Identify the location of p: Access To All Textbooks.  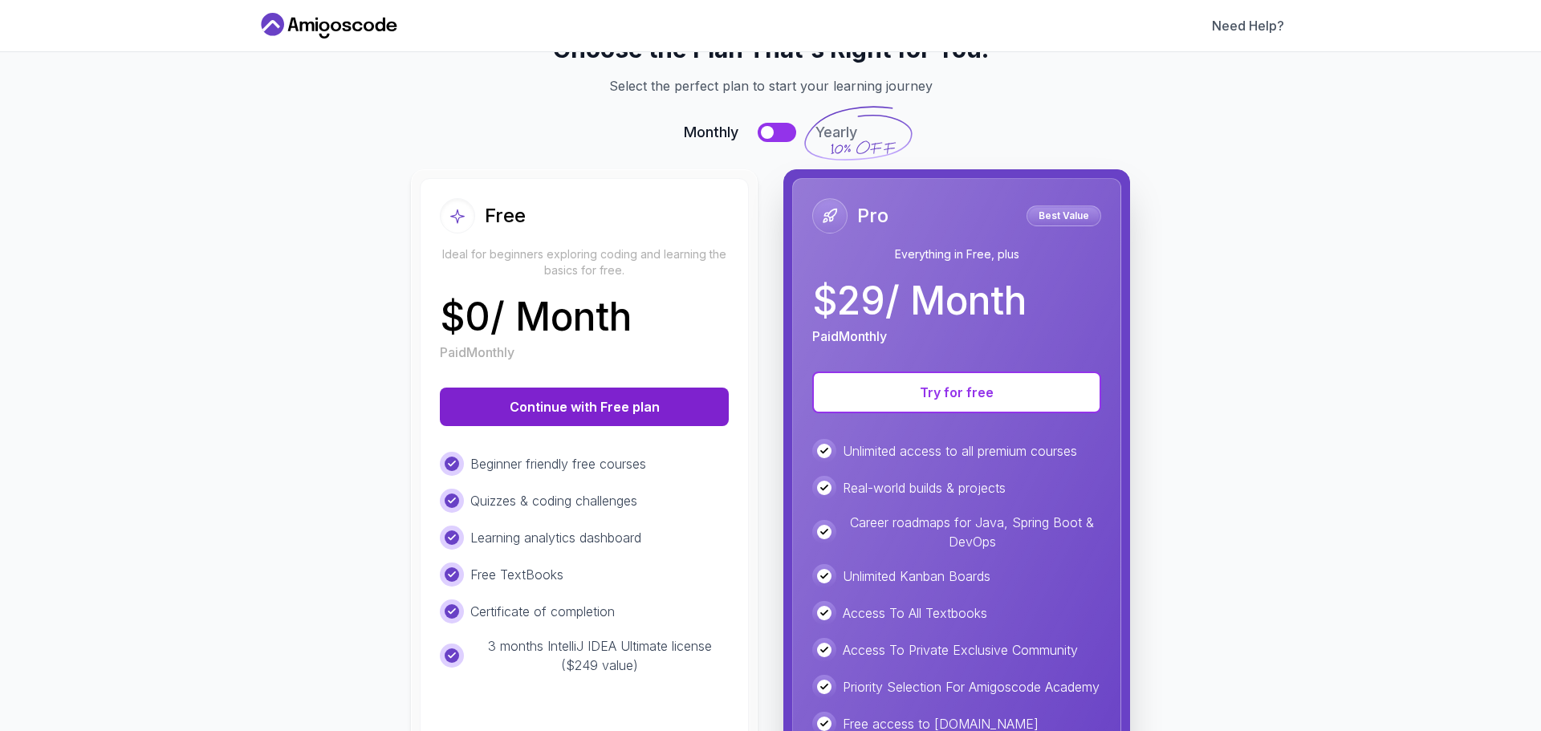
(915, 613).